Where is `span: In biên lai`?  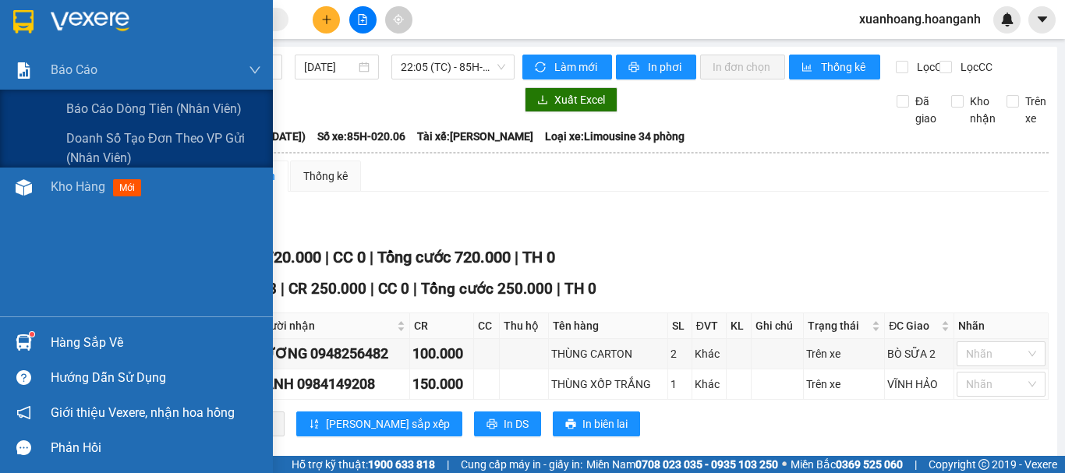
span: In biên lai is located at coordinates (605, 424).